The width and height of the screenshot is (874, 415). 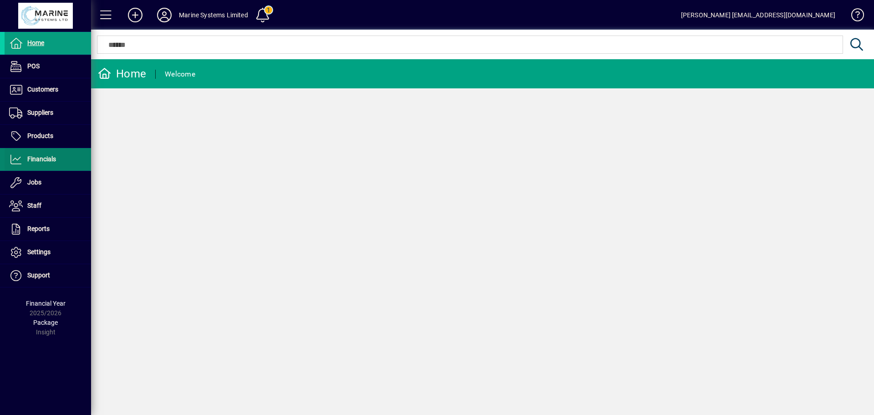 What do you see at coordinates (48, 229) in the screenshot?
I see `a: Reports` at bounding box center [48, 229].